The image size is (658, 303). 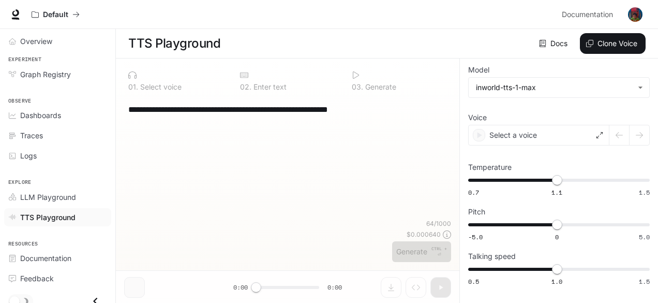 What do you see at coordinates (492, 256) in the screenshot?
I see `p: Talking speed` at bounding box center [492, 256].